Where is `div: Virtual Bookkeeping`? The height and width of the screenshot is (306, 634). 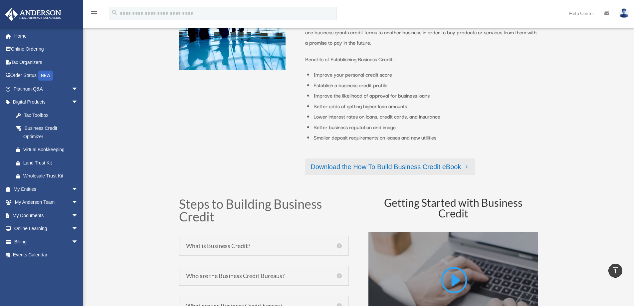
div: Virtual Bookkeeping is located at coordinates (52, 150).